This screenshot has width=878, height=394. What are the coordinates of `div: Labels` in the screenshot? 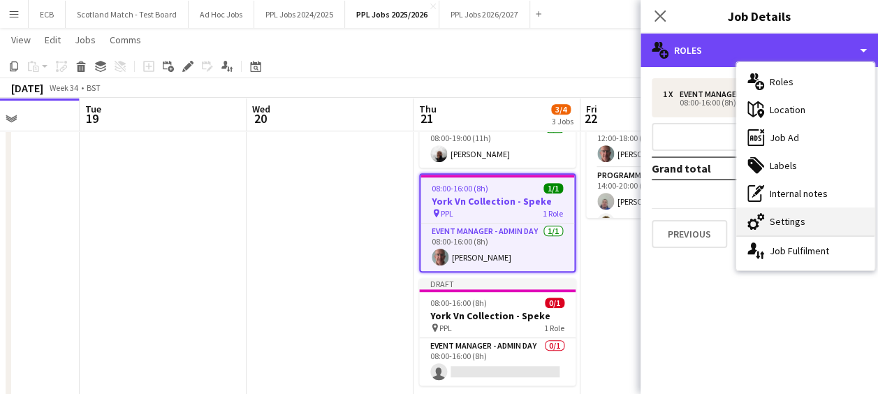 It's located at (805, 166).